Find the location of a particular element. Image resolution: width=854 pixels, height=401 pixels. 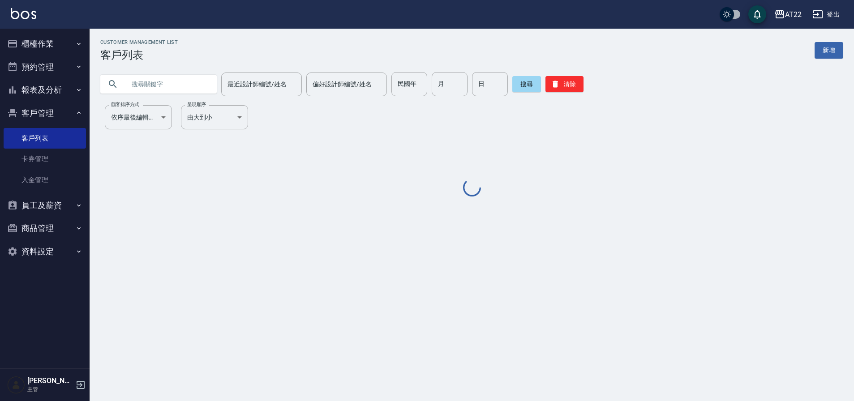

button: 搜尋 is located at coordinates (527, 84).